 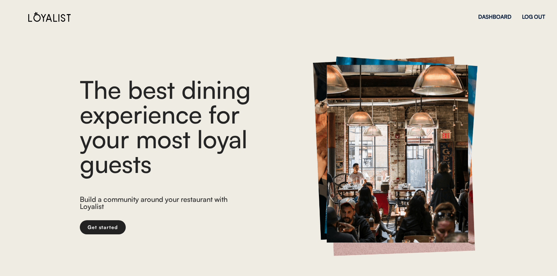 What do you see at coordinates (49, 17) in the screenshot?
I see `img: Loyalist%20Logo%20Black.svg` at bounding box center [49, 17].